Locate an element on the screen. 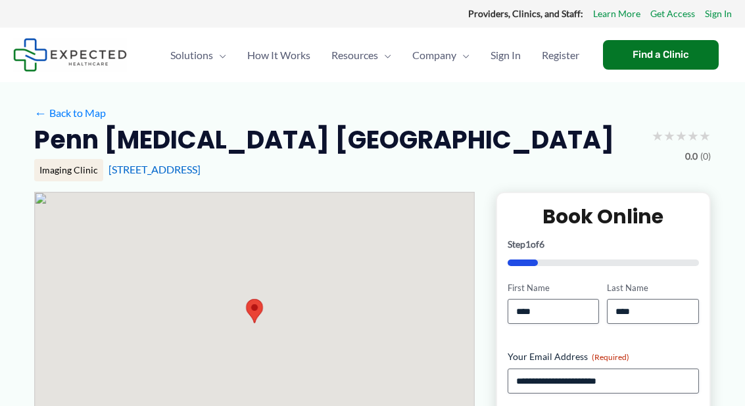 The height and width of the screenshot is (406, 745). span: 1 is located at coordinates (528, 244).